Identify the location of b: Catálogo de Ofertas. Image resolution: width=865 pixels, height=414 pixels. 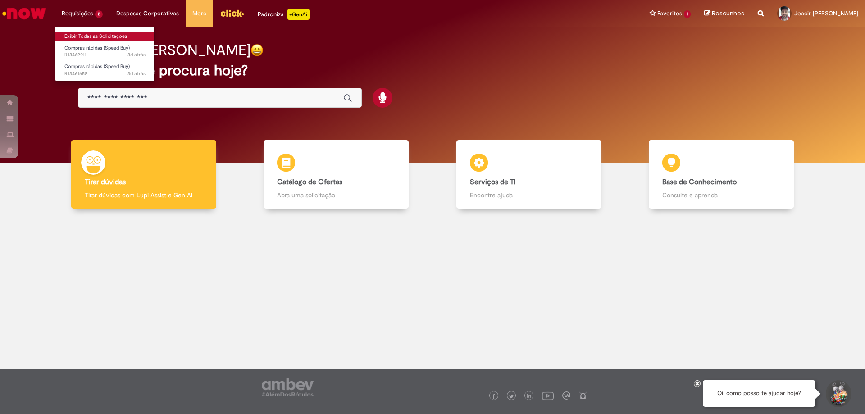
(310, 182).